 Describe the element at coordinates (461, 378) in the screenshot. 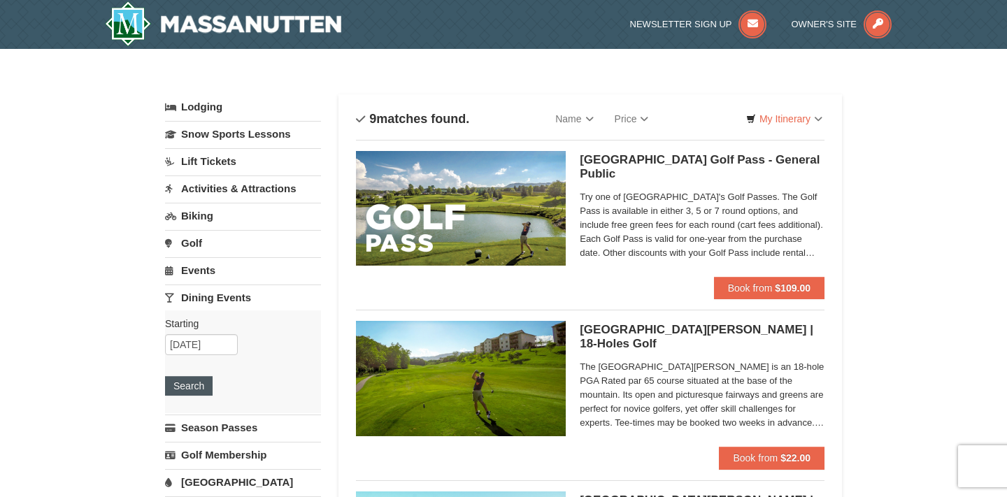

I see `img: 6619859-85-1f84791f.jpg` at that location.